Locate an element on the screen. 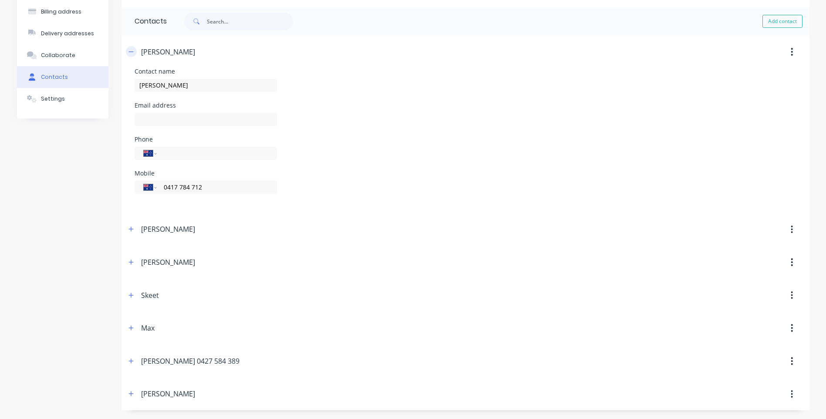 This screenshot has width=826, height=419. div: Delivery addresses is located at coordinates (68, 34).